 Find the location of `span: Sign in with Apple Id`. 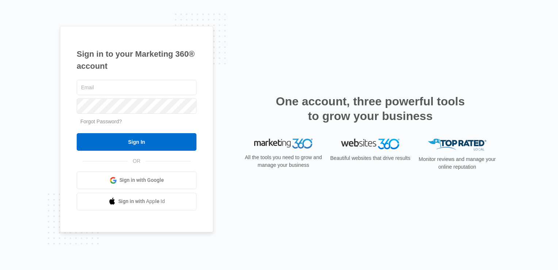

span: Sign in with Apple Id is located at coordinates (142, 201).